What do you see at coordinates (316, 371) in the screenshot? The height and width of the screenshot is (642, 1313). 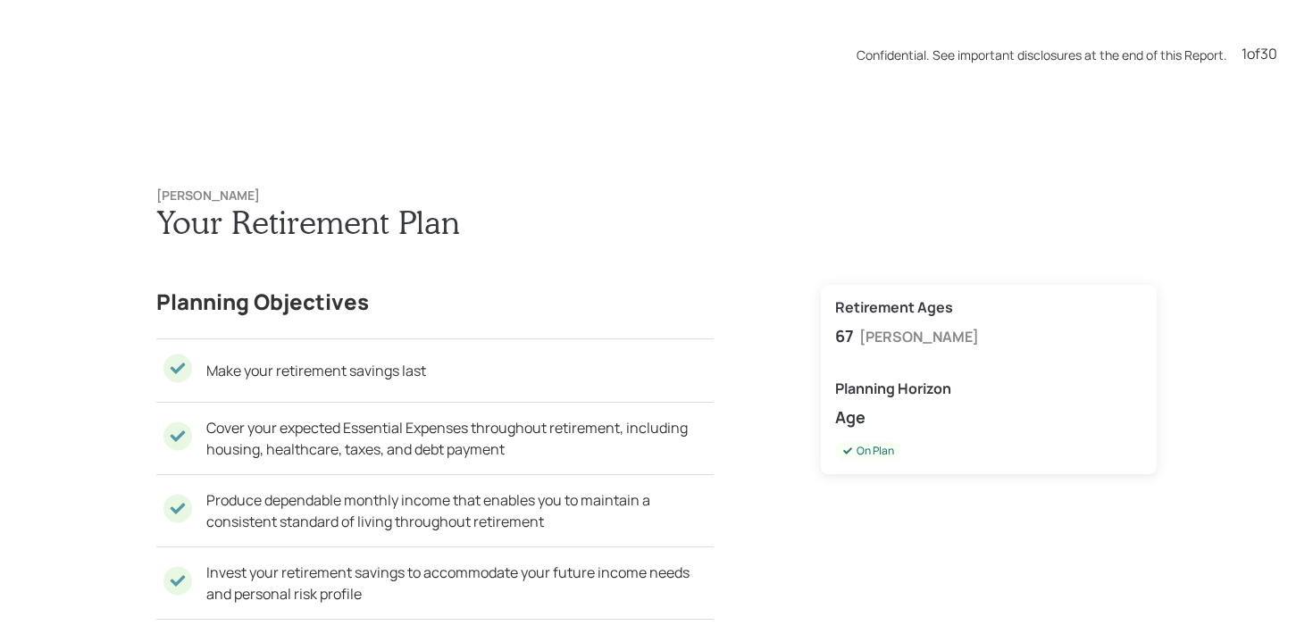 I see `p: Make your retirement savings last` at bounding box center [316, 371].